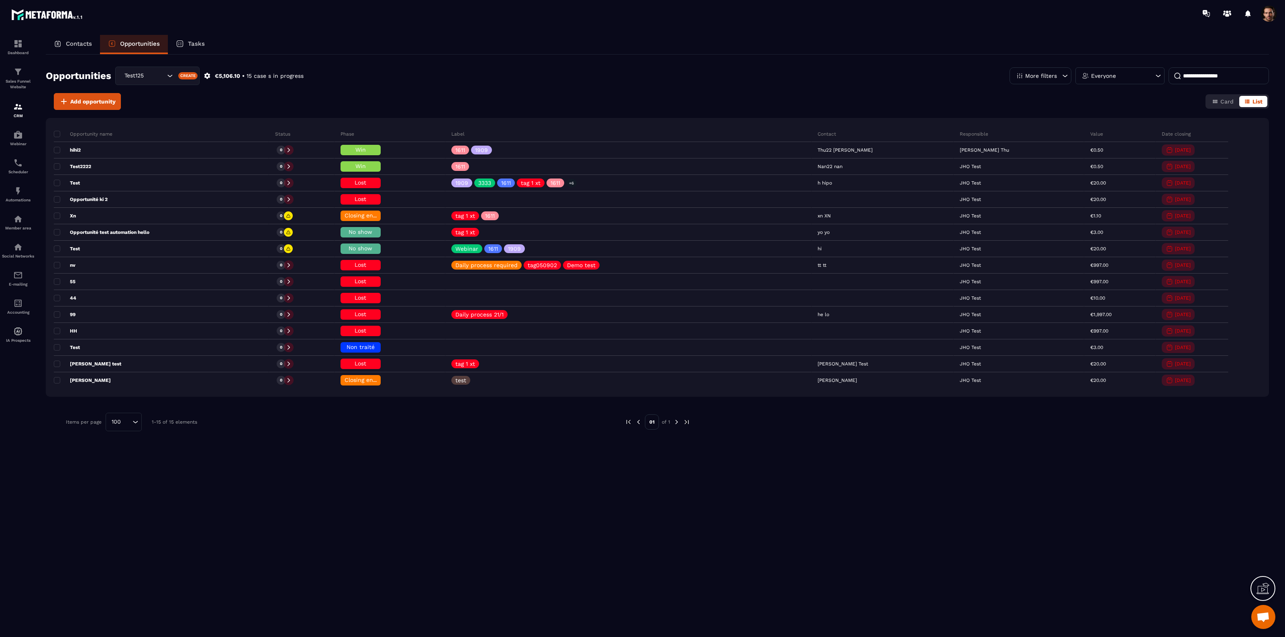  I want to click on p: Daily process required, so click(486, 265).